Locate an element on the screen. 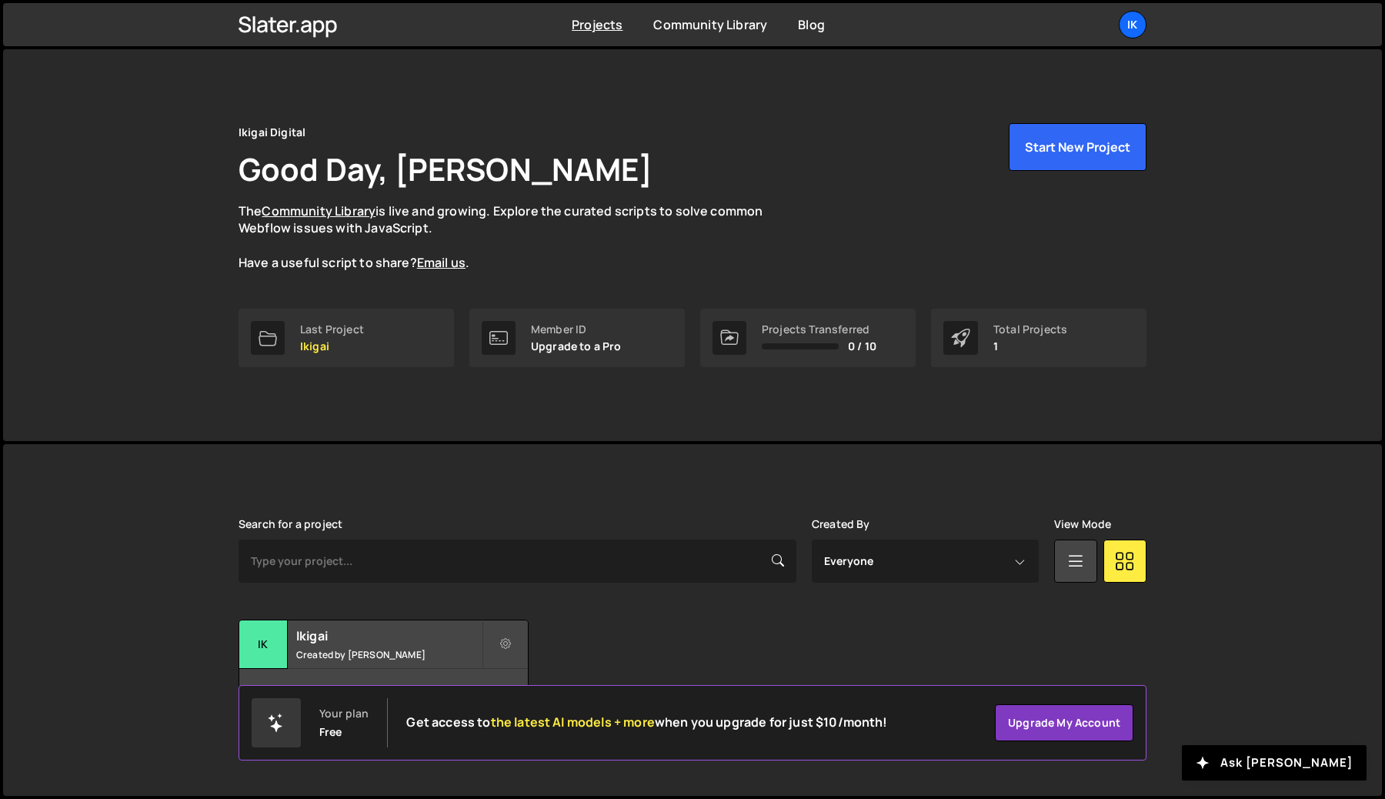 The image size is (1385, 799). label: Created By is located at coordinates (841, 524).